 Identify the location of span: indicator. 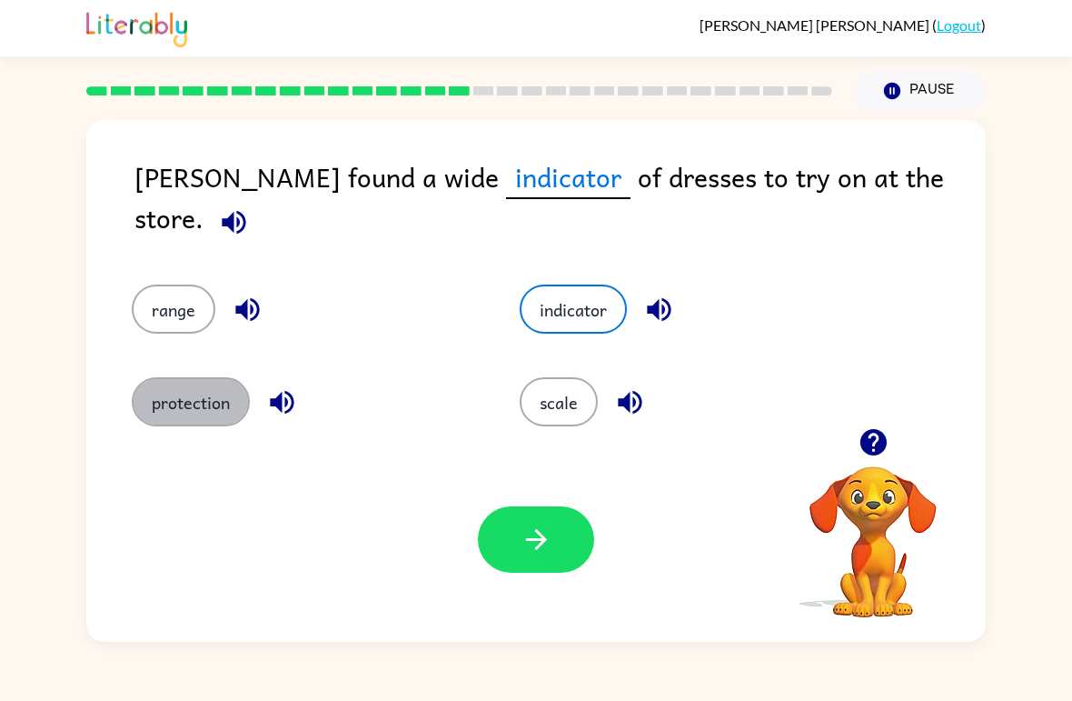
(568, 177).